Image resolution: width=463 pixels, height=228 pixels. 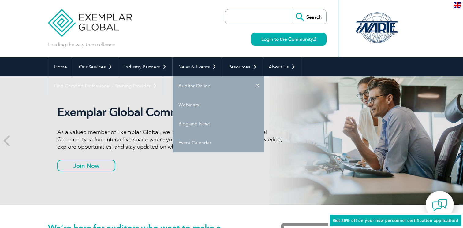 I want to click on a: Our Services, so click(x=95, y=67).